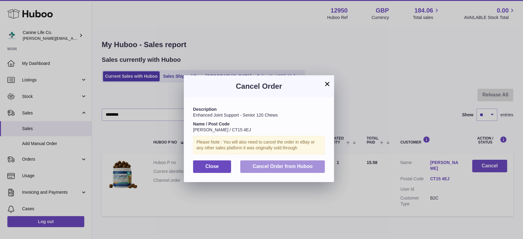 This screenshot has height=239, width=523. What do you see at coordinates (282, 167) in the screenshot?
I see `button: Cancel Order from Huboo` at bounding box center [282, 167].